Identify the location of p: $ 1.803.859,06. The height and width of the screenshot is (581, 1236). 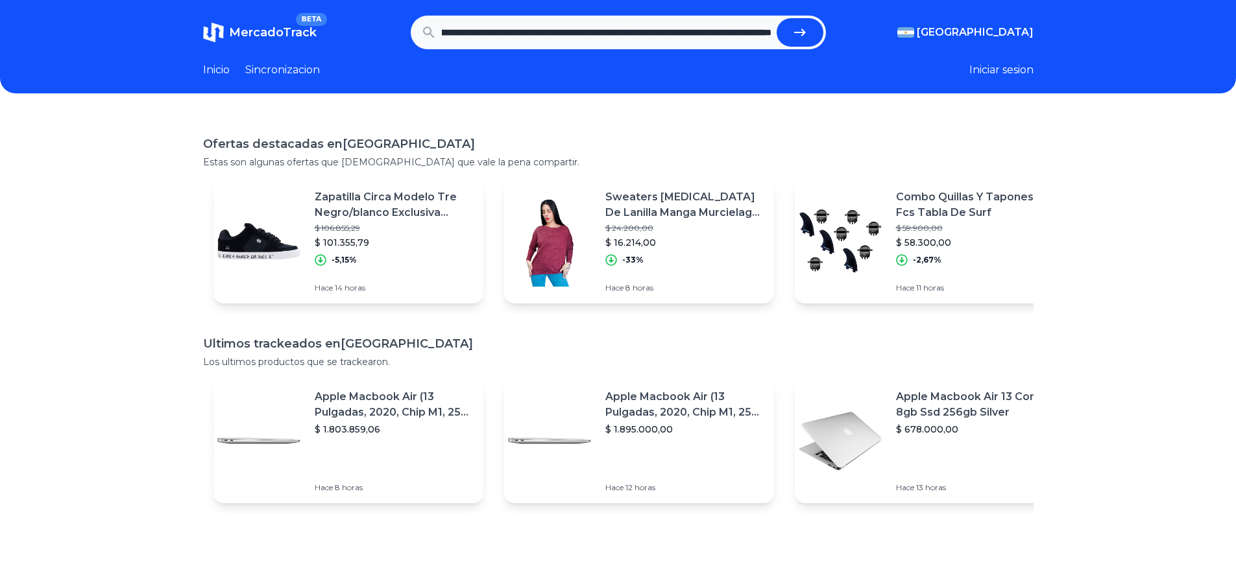
(394, 429).